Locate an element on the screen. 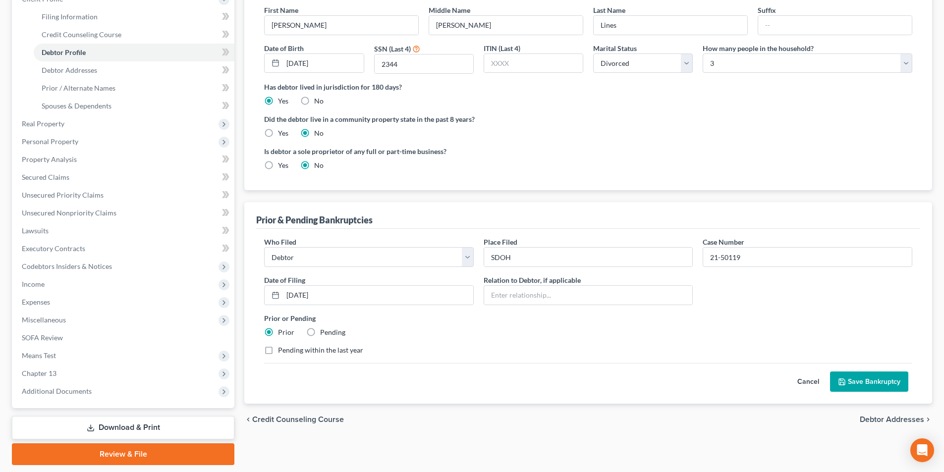 The height and width of the screenshot is (472, 944). a: Lawsuits is located at coordinates (124, 231).